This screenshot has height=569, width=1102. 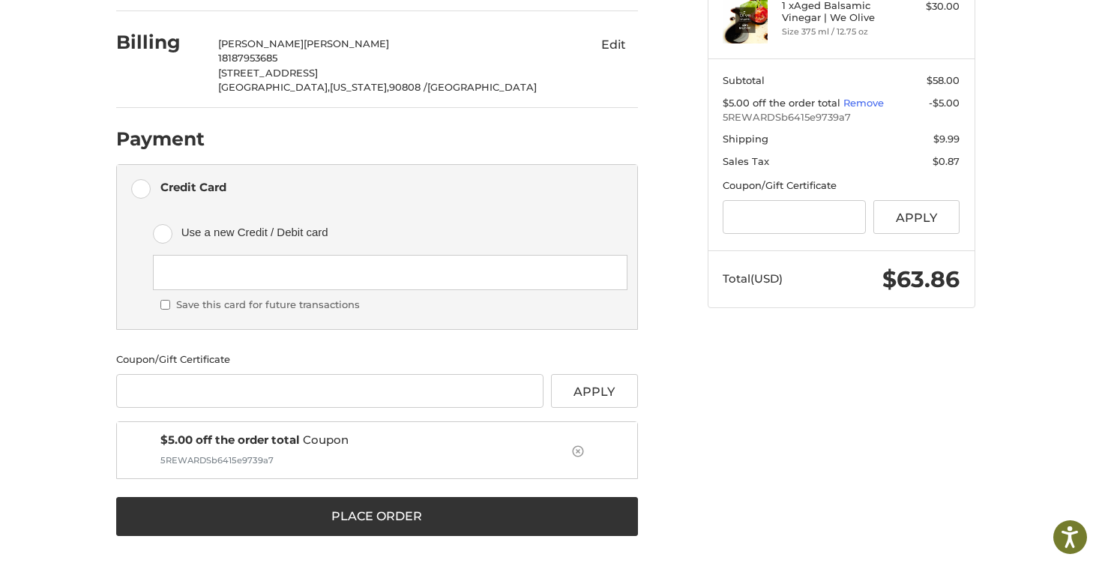 What do you see at coordinates (181, 28) in the screenshot?
I see `button: Open LiveChat chat widget` at bounding box center [181, 28].